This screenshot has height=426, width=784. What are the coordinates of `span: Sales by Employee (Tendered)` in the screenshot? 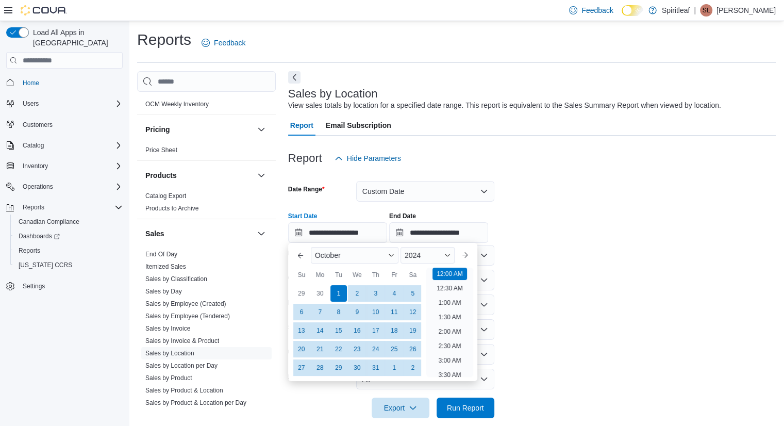 It's located at (188, 316).